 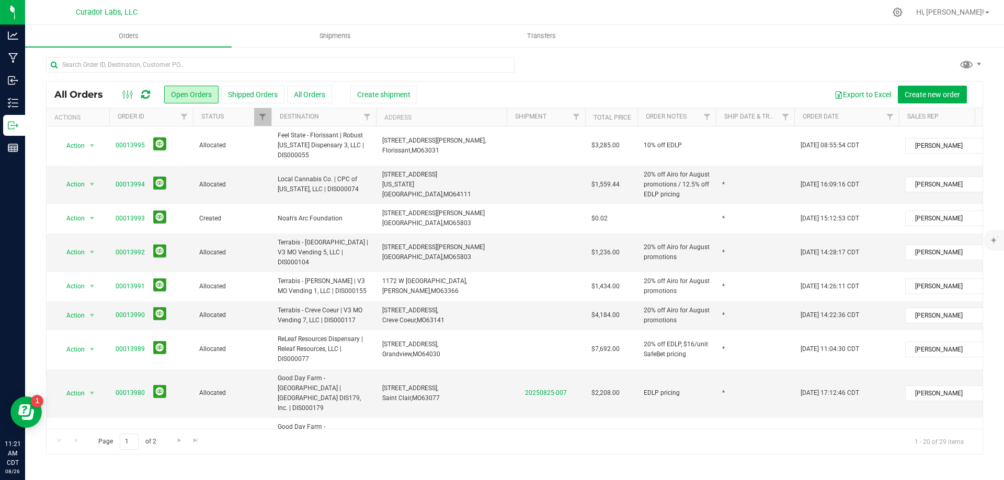 What do you see at coordinates (430, 151) in the screenshot?
I see `span: 63031` at bounding box center [430, 151].